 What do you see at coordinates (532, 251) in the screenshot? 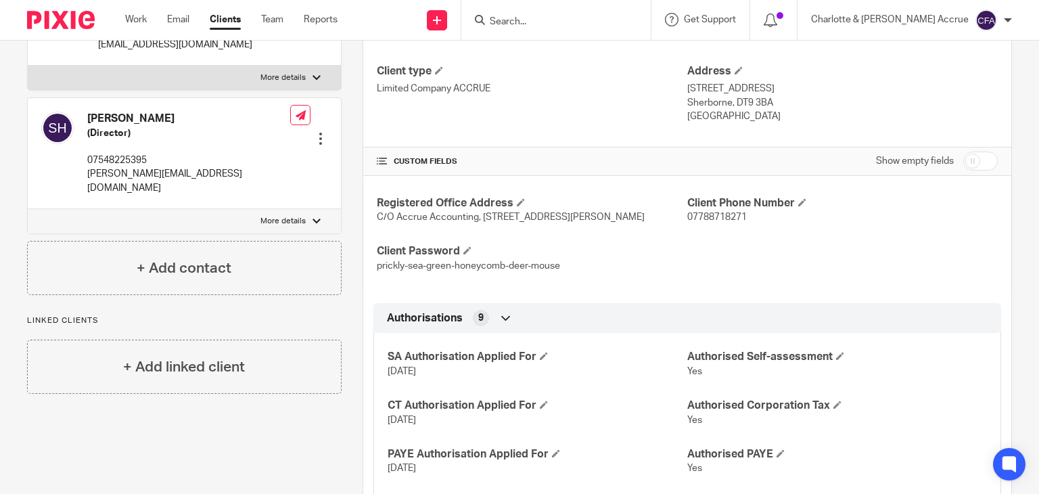
I see `h4: Client Password` at bounding box center [532, 251].